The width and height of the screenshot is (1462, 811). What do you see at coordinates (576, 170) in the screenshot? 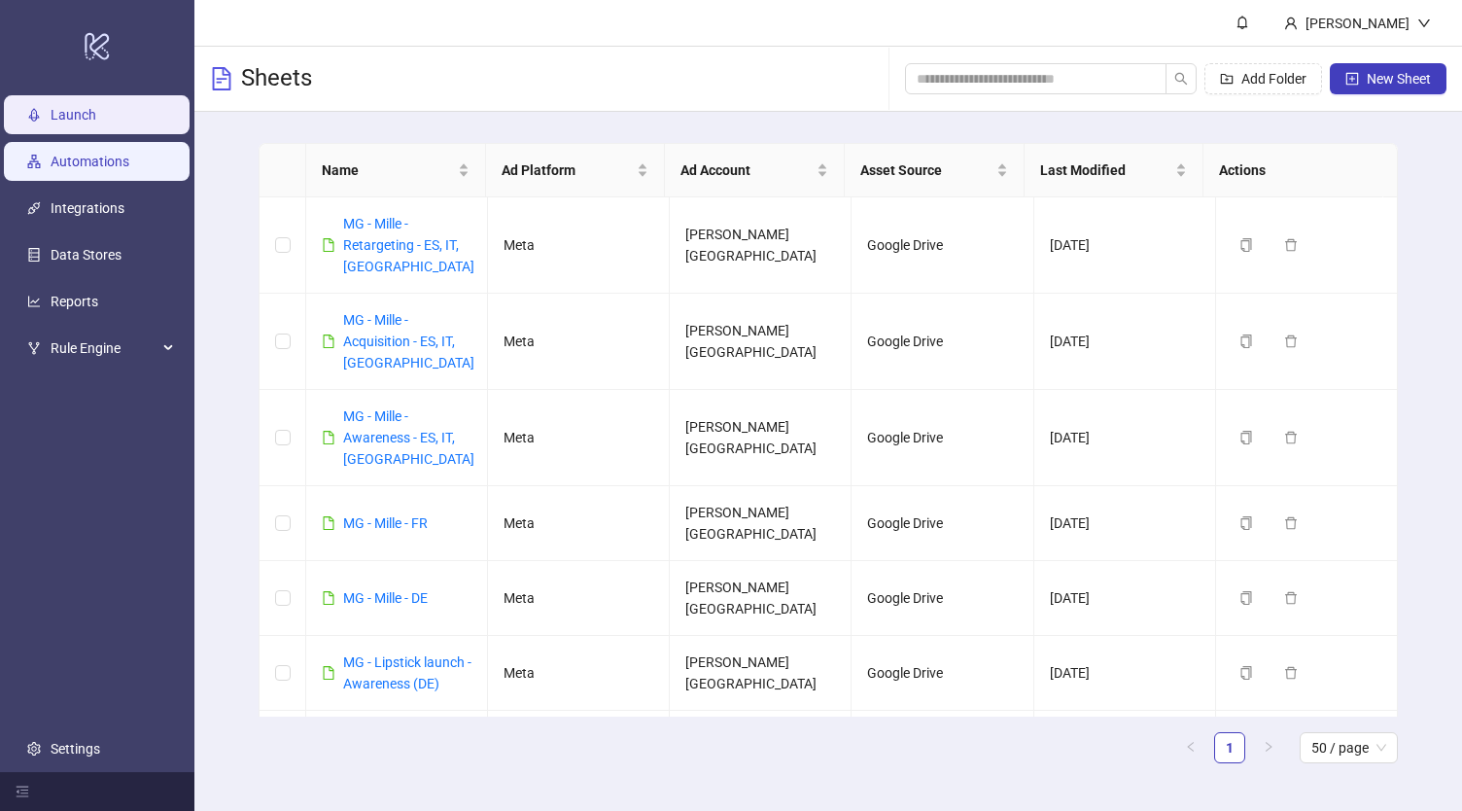
I see `th: Ad Platform` at bounding box center [576, 170].